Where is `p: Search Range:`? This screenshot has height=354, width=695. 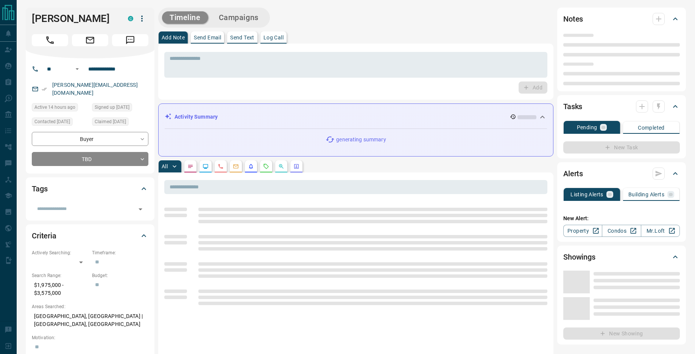
p: Search Range: is located at coordinates (60, 275).